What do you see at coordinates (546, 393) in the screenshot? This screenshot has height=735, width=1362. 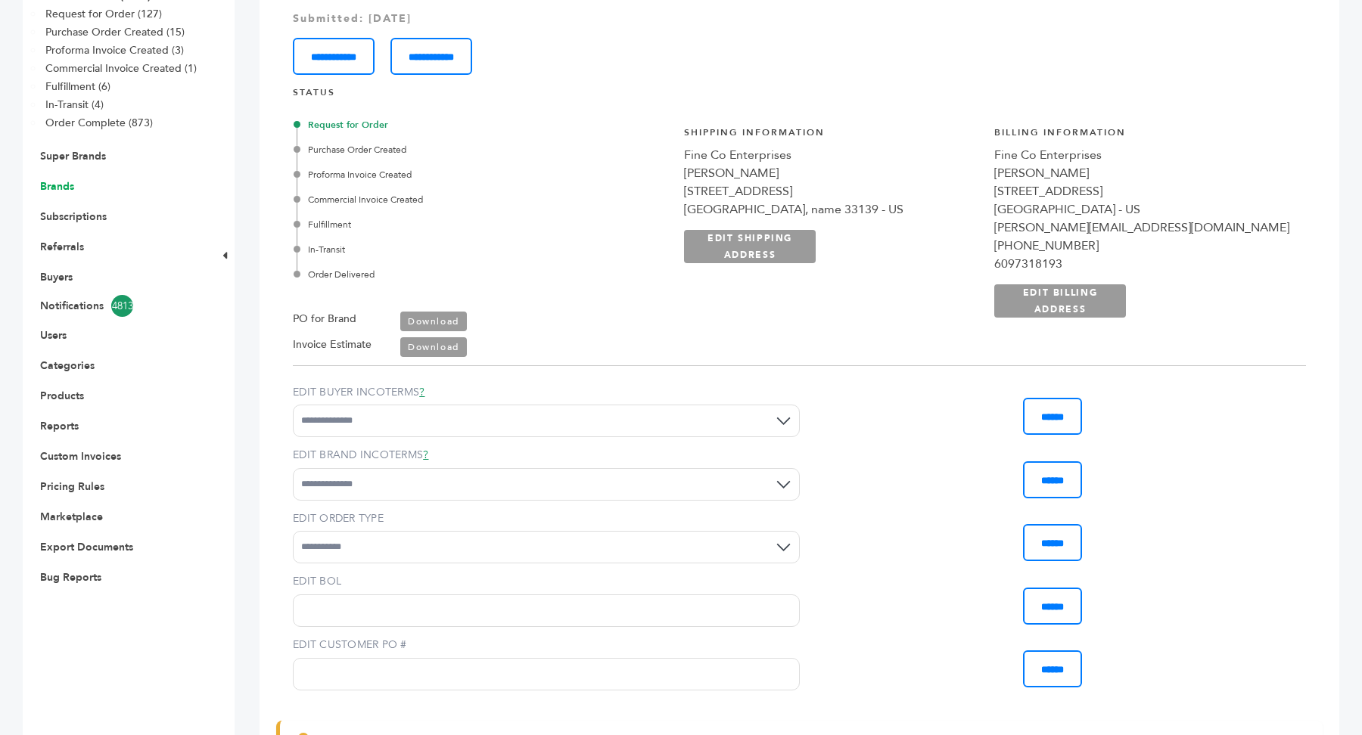 I see `label: EDIT BUYER INCOTERMS` at bounding box center [546, 393].